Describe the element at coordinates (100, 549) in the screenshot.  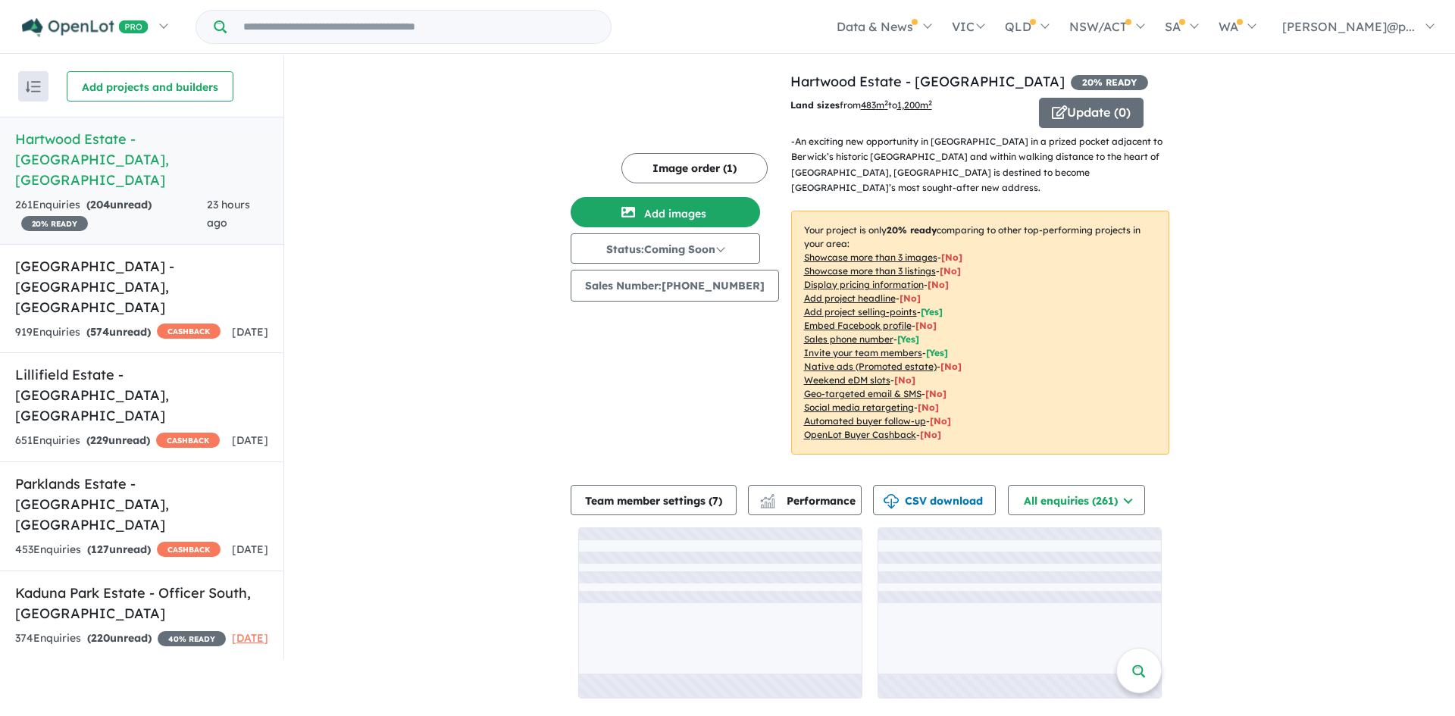
I see `span: 127` at that location.